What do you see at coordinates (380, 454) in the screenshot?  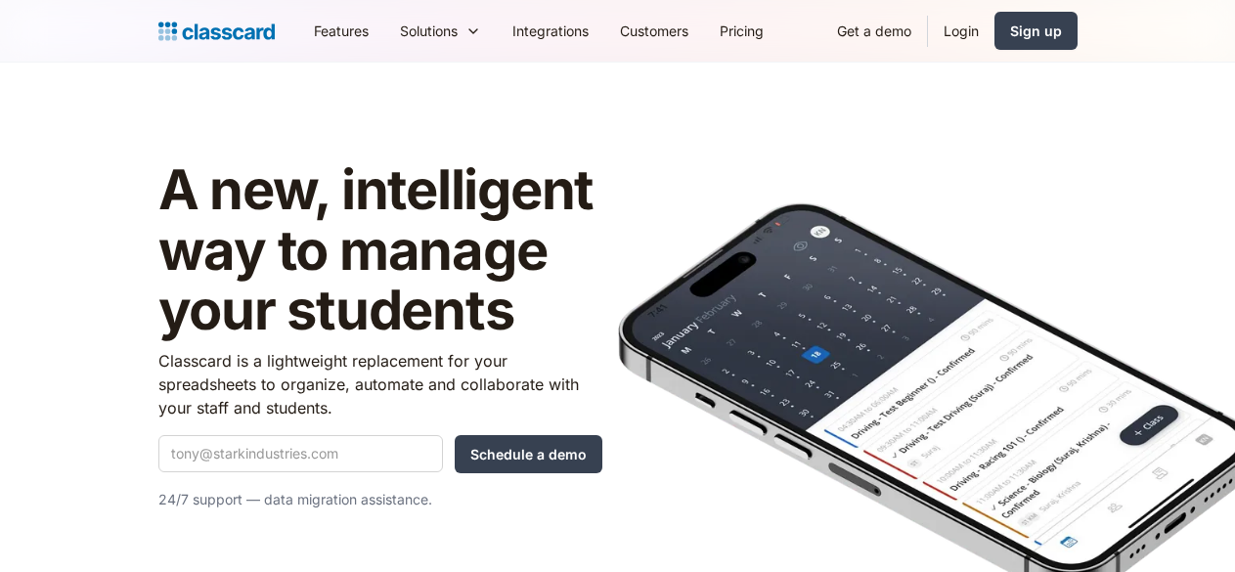 I see `form: Quick Demo Form` at bounding box center [380, 454].